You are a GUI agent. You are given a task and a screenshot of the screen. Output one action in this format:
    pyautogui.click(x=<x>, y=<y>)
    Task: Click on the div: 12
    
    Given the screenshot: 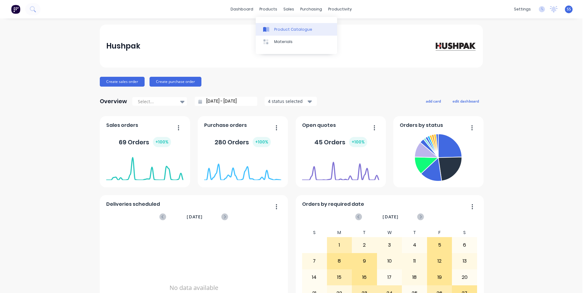 What is the action you would take?
    pyautogui.click(x=439, y=261)
    